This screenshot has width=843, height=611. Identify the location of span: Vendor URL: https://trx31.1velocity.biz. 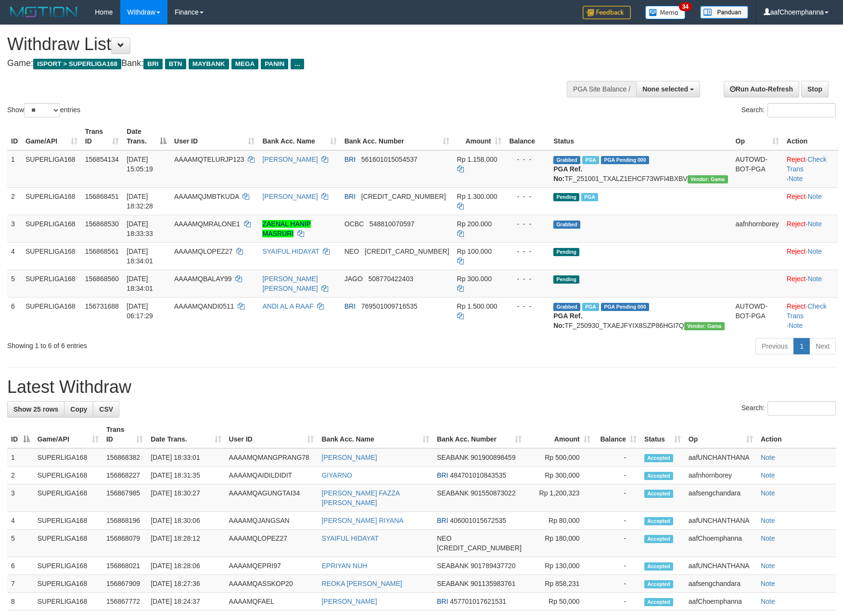
(708, 179).